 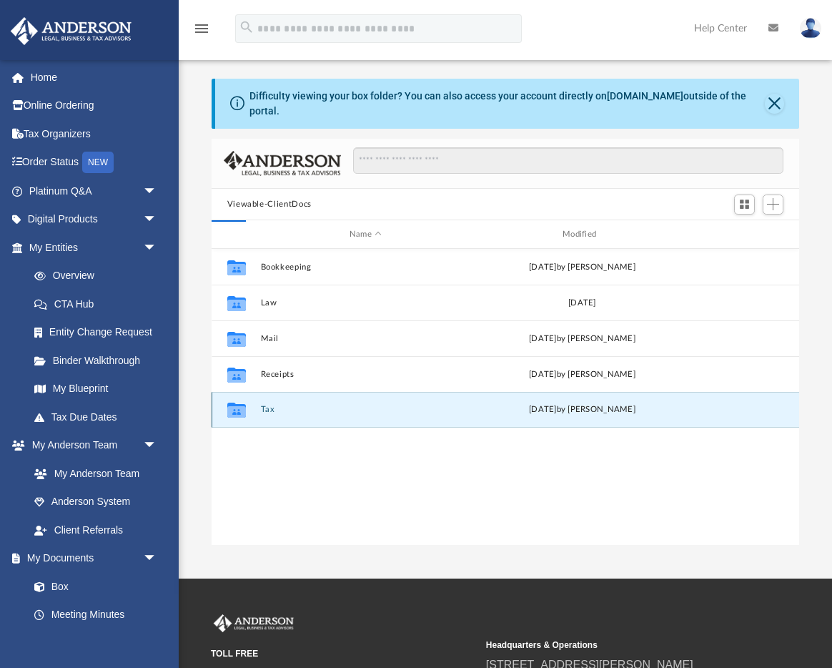 I want to click on a: Order StatusNEW, so click(x=94, y=162).